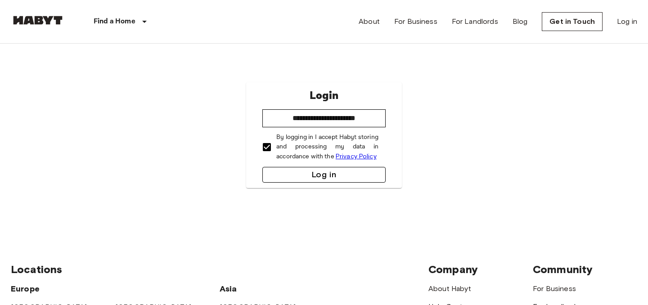  Describe the element at coordinates (324, 96) in the screenshot. I see `p: Login` at that location.